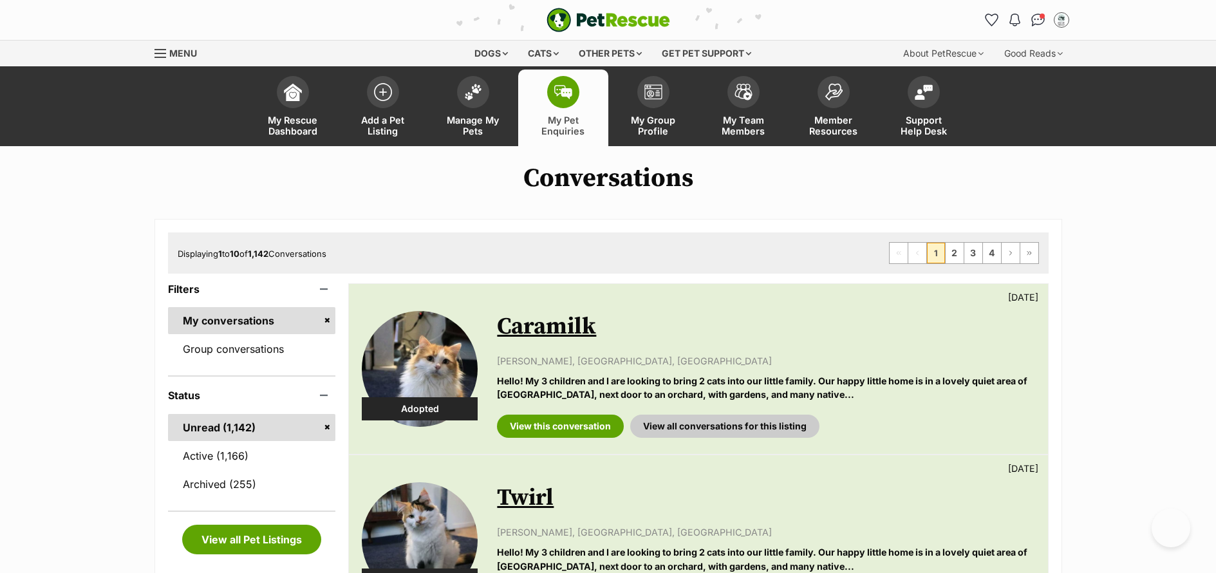  I want to click on a: Favourites, so click(992, 20).